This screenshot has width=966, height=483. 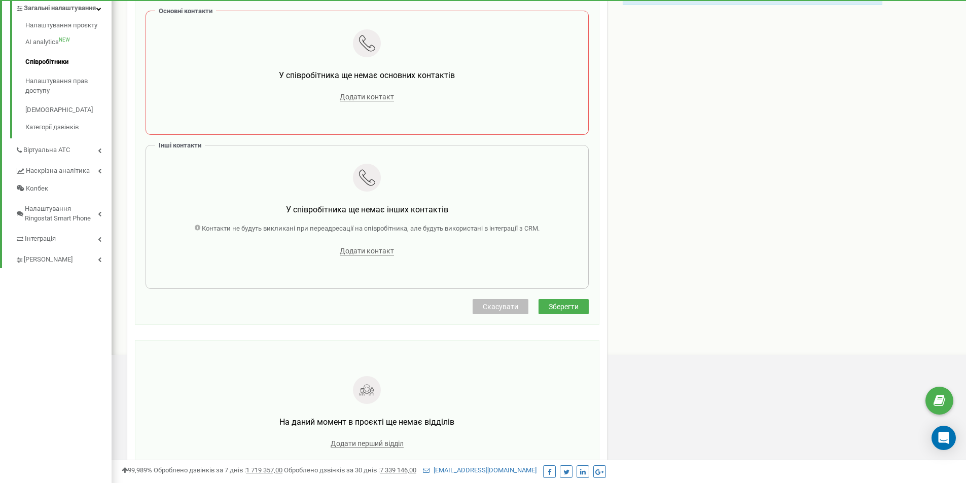 What do you see at coordinates (63, 169) in the screenshot?
I see `a: Наскрізна аналітика` at bounding box center [63, 169].